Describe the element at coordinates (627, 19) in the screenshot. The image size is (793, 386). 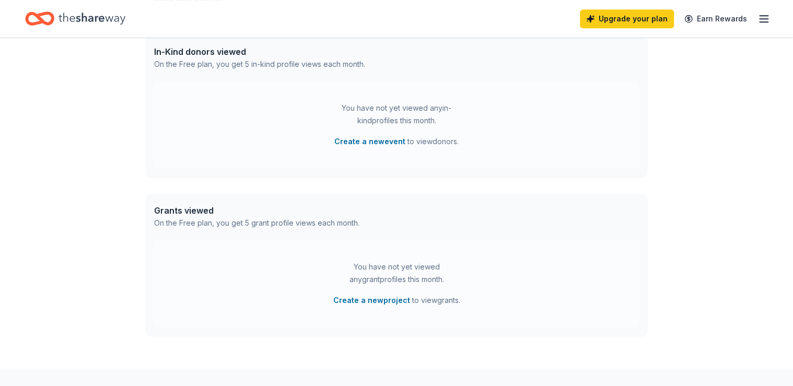
I see `a: Upgrade your plan` at that location.